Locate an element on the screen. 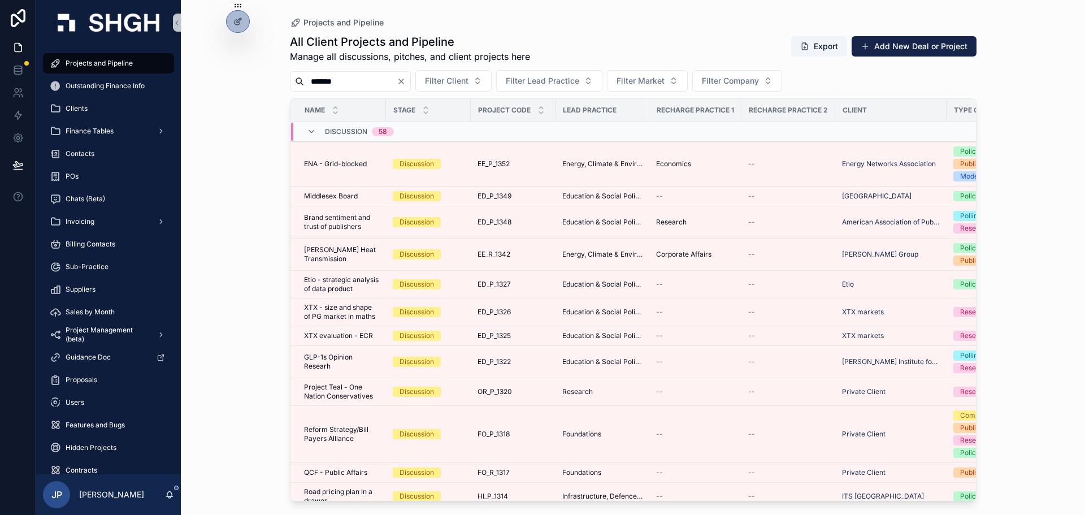 This screenshot has height=515, width=1085. div: 58 is located at coordinates (383, 132).